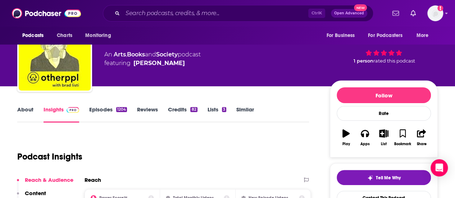 The image size is (455, 198). What do you see at coordinates (436, 13) in the screenshot?
I see `img: User Profile` at bounding box center [436, 13].